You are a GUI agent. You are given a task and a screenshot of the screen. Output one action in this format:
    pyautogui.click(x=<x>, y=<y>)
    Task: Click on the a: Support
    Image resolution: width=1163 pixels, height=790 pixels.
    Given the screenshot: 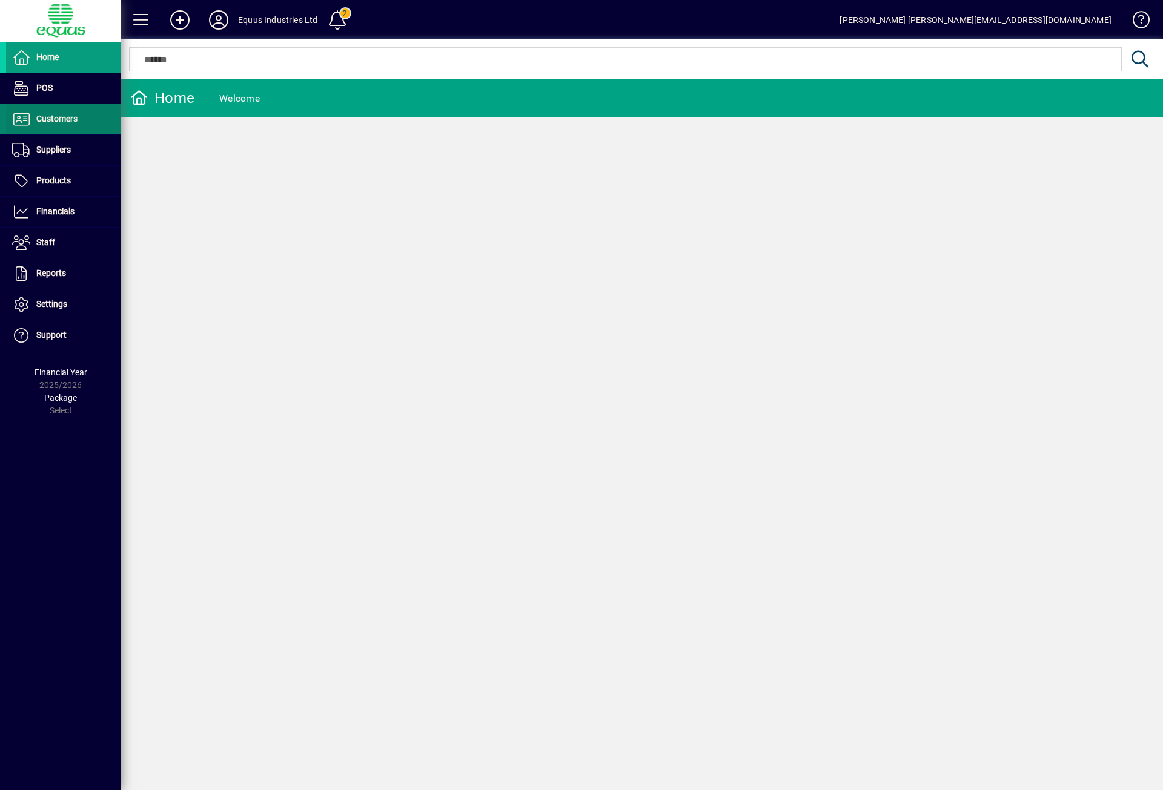 What is the action you would take?
    pyautogui.click(x=64, y=336)
    